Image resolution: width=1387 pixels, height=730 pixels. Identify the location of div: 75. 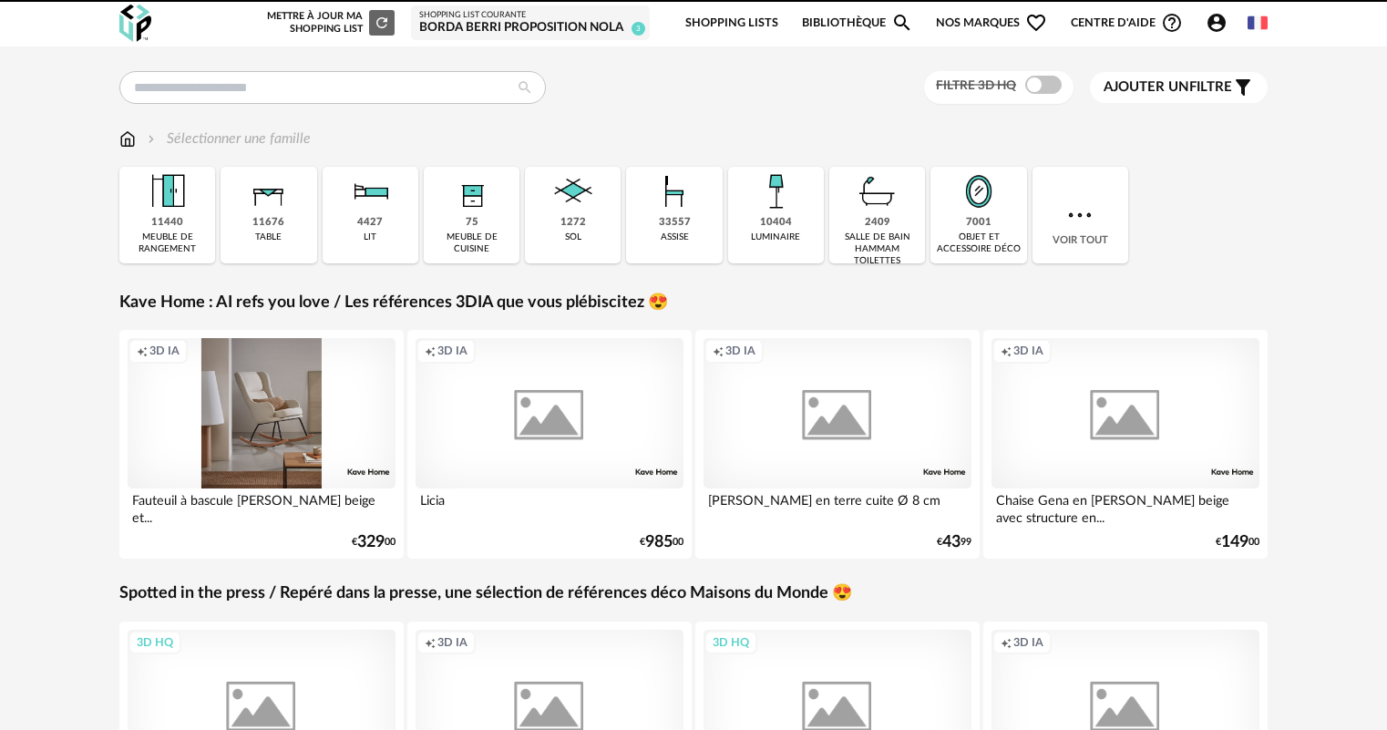
(472, 222).